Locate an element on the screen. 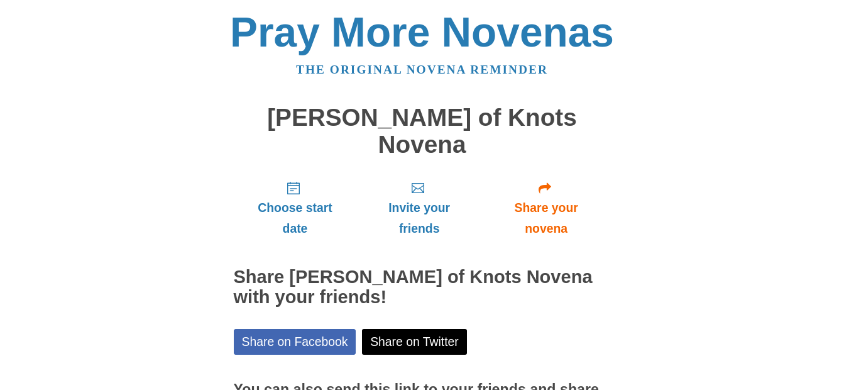 Image resolution: width=844 pixels, height=390 pixels. span: Share your novena is located at coordinates (546, 218).